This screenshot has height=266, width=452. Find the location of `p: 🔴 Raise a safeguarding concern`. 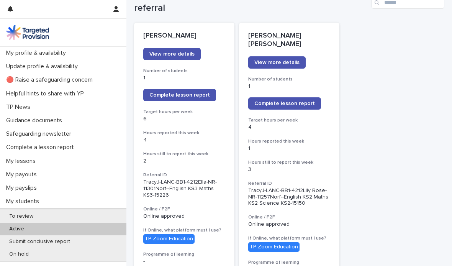

p: 🔴 Raise a safeguarding concern is located at coordinates (51, 80).